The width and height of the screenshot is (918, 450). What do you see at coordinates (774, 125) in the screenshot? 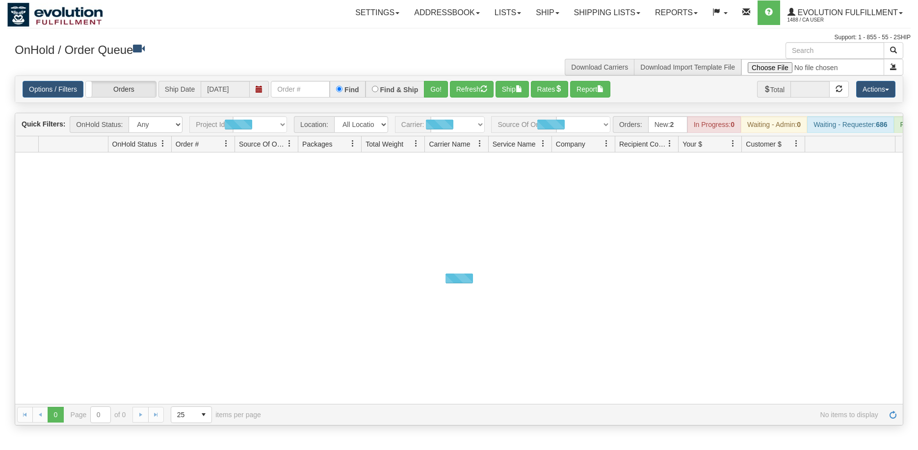
I see `div: Waiting - Admin:` at bounding box center [774, 125].